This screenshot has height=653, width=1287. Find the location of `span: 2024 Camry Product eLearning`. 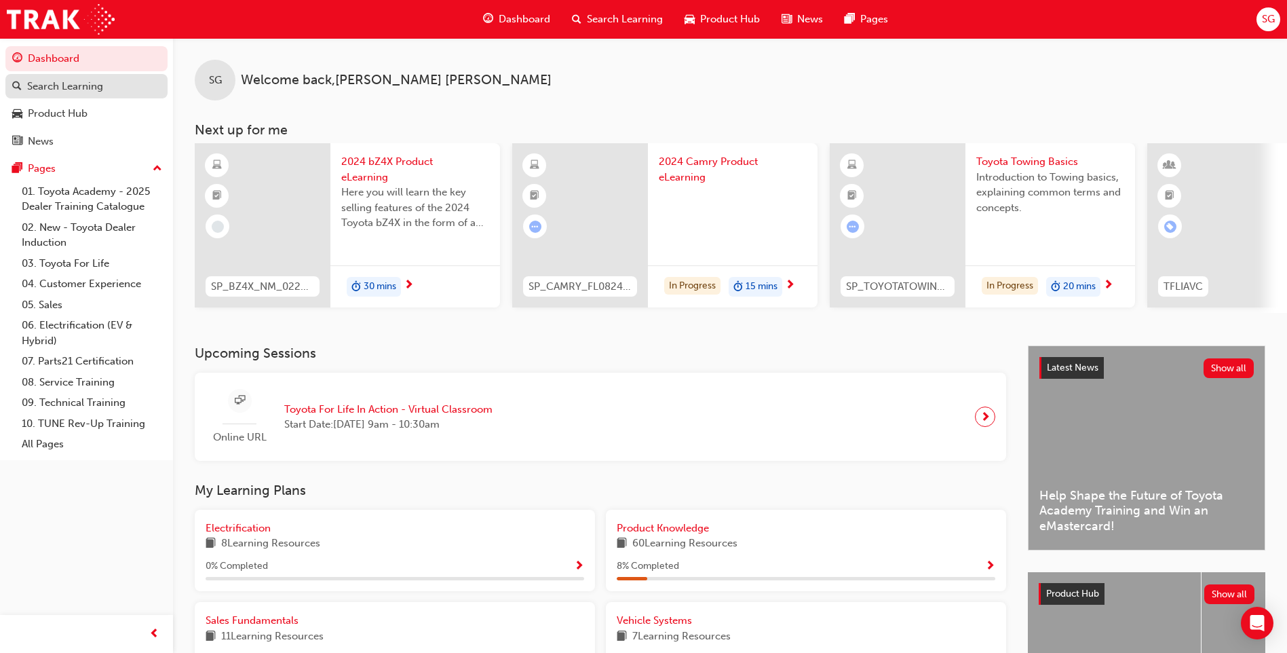

span: 2024 Camry Product eLearning is located at coordinates (733, 169).